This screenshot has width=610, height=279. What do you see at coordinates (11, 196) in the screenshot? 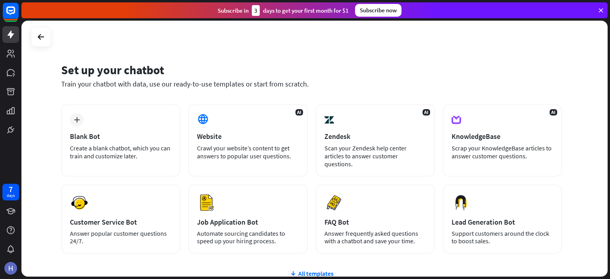
I see `div: days` at bounding box center [11, 196].